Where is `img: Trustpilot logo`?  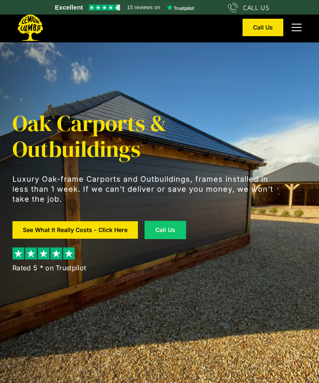
img: Trustpilot logo is located at coordinates (180, 7).